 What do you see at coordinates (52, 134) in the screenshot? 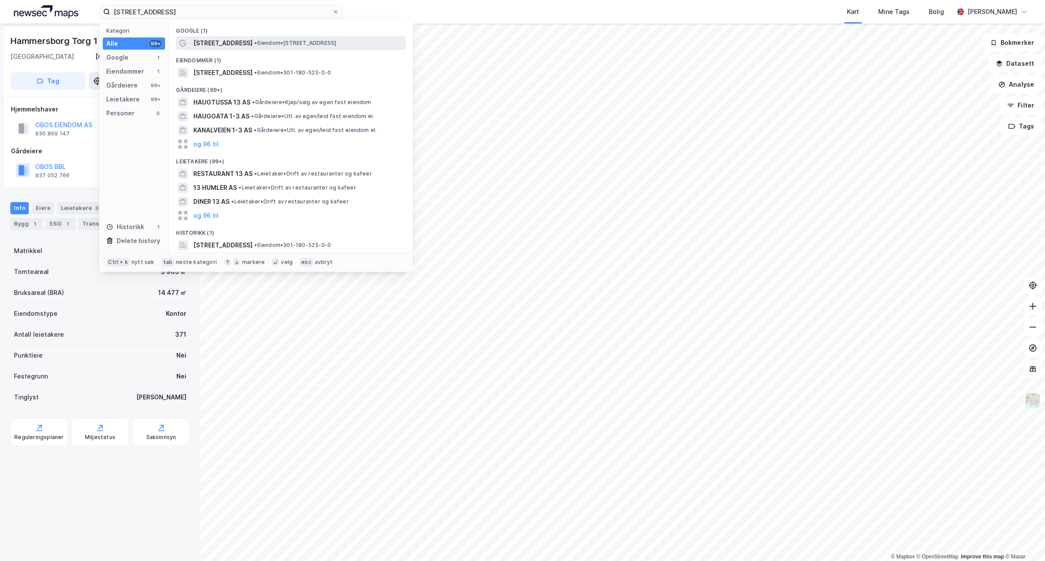
I see `div: 930 869 147` at bounding box center [52, 134].